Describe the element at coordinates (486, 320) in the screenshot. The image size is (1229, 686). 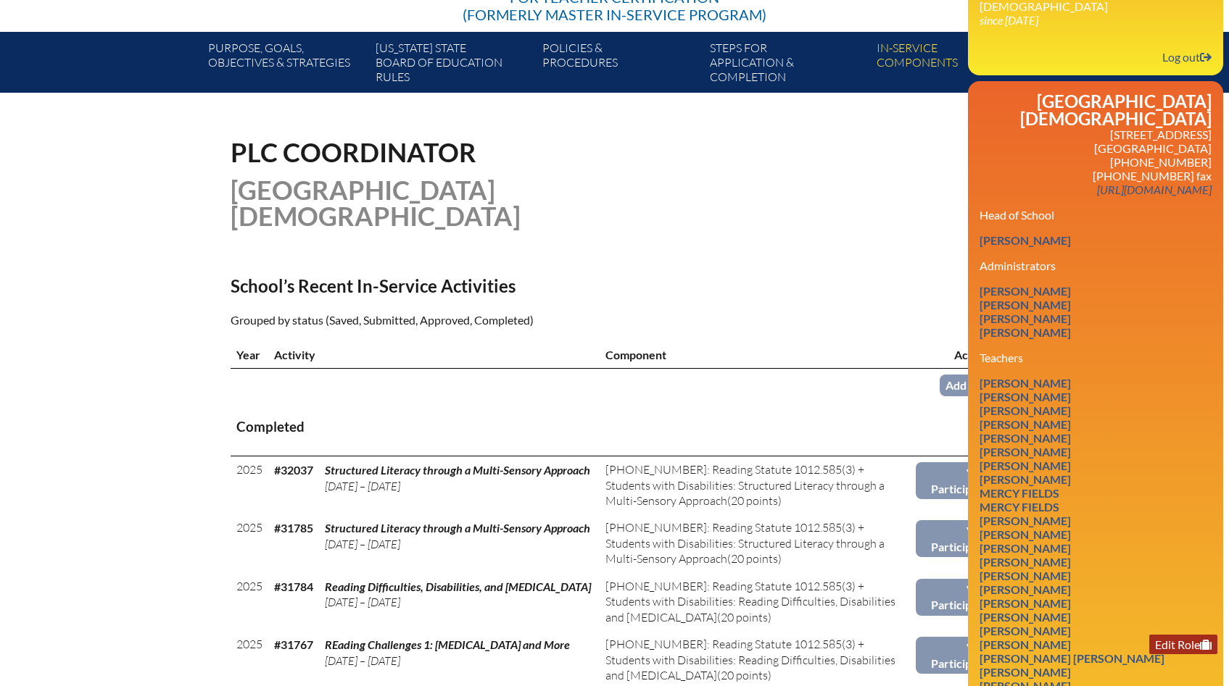
I see `p: Grouped by status (Saved, Submitted, Approved, Completed)` at that location.